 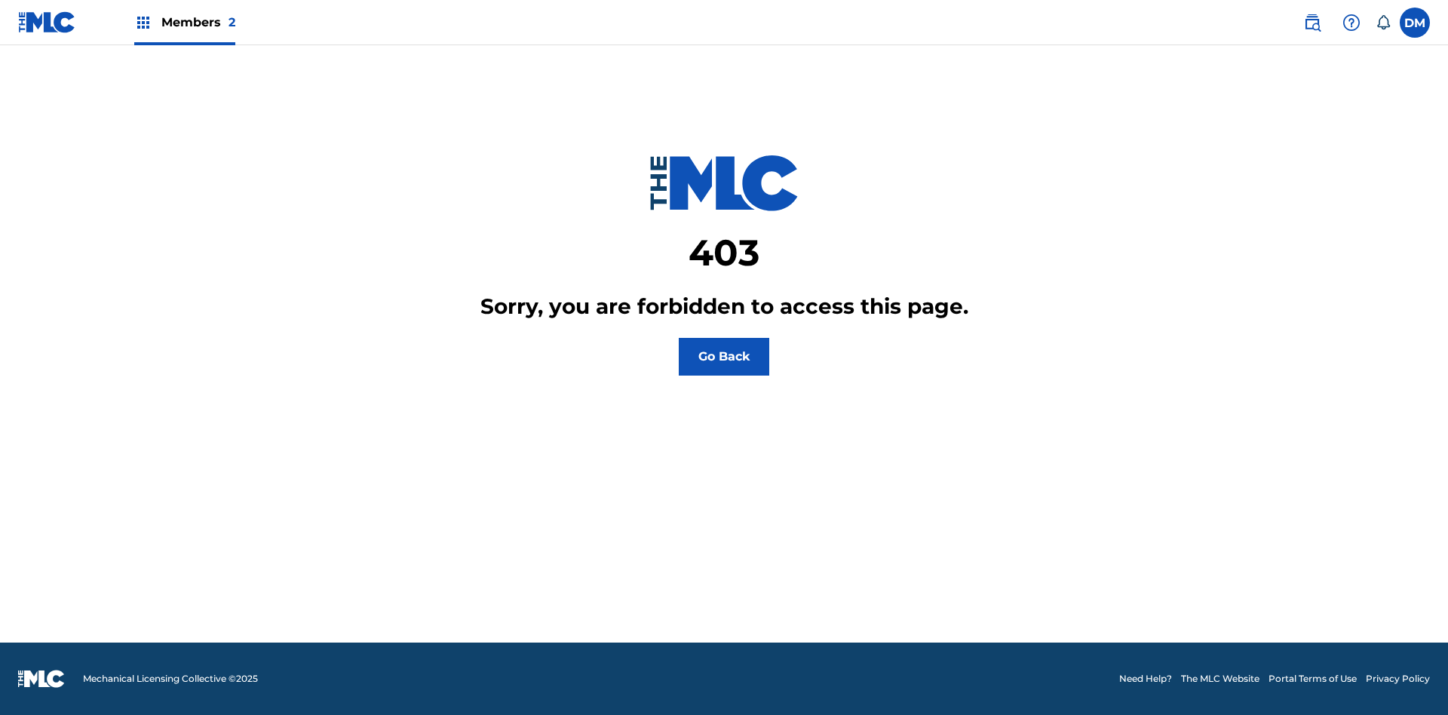 I want to click on img: Top Rightsholders, so click(x=143, y=23).